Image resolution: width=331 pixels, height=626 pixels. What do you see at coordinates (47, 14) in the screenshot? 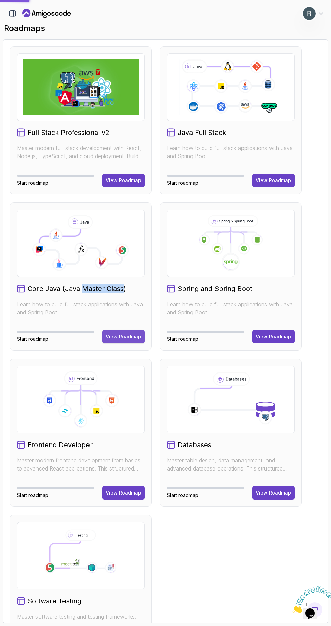
I see `a: Landing page` at bounding box center [47, 14].